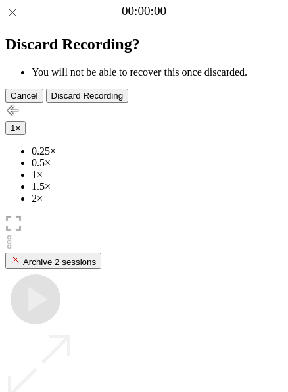  What do you see at coordinates (24, 95) in the screenshot?
I see `button: Cancel` at bounding box center [24, 95].